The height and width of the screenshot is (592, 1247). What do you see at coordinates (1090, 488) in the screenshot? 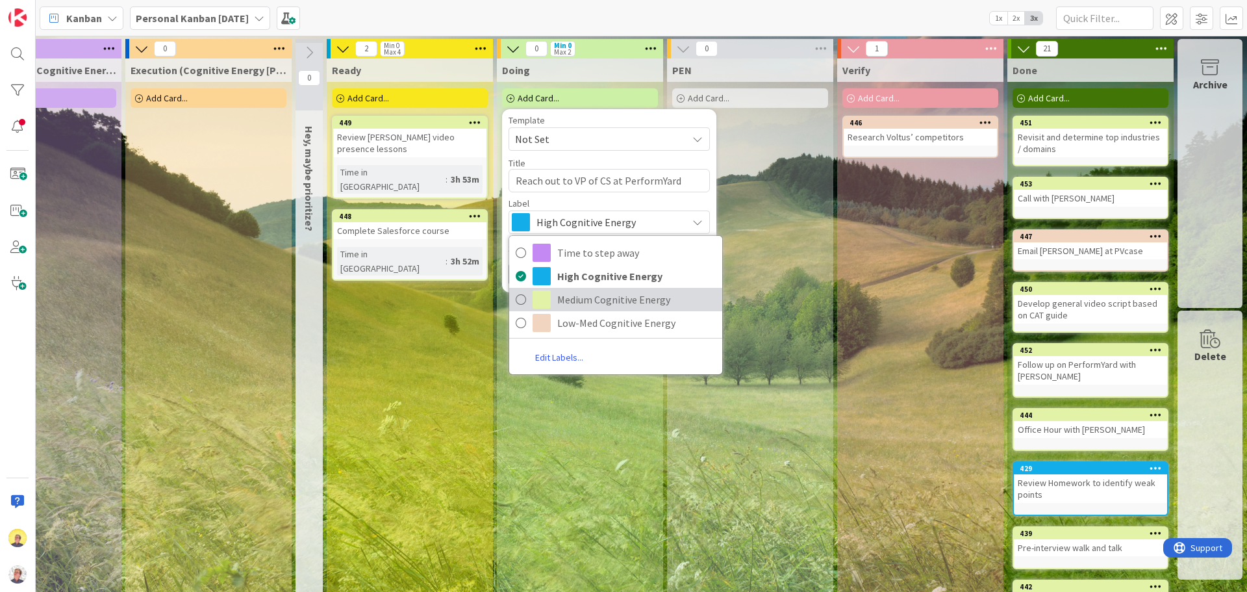
I see `a: 429Review Homework to identify weak points` at bounding box center [1090, 488].